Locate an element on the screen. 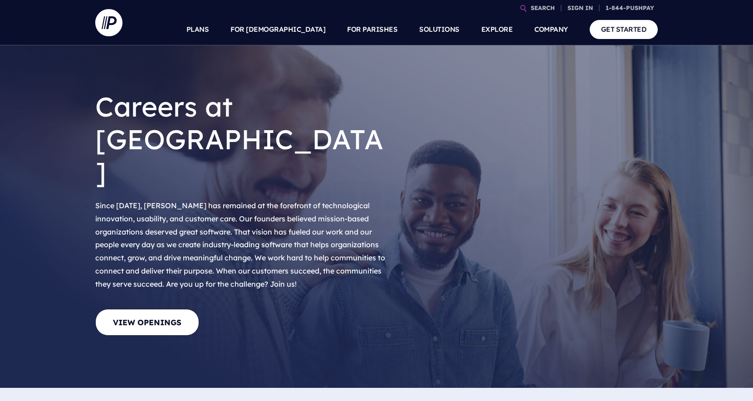  a: COMPANY is located at coordinates (551, 29).